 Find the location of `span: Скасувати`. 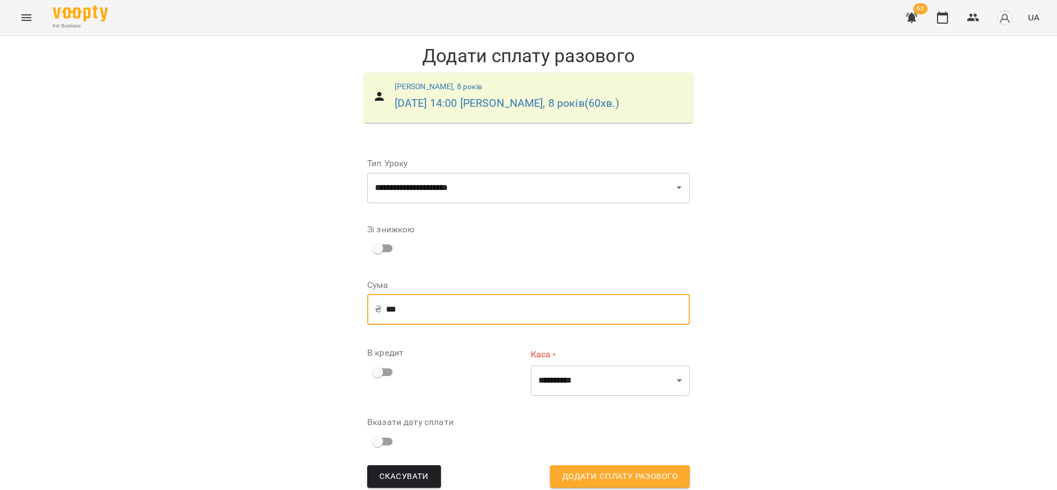

span: Скасувати is located at coordinates (404, 477).